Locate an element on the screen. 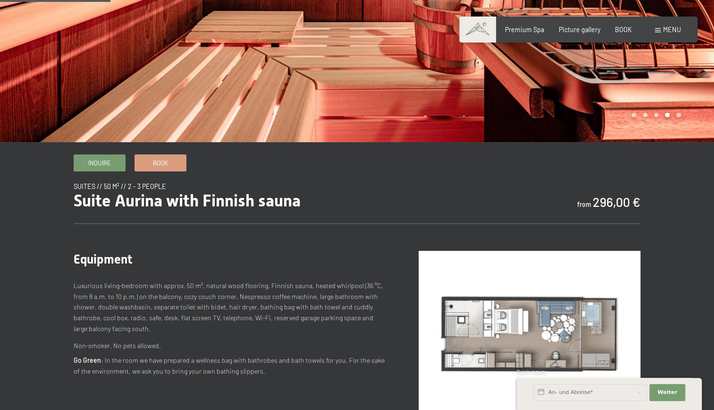 The image size is (714, 410). a: Picture gallery is located at coordinates (579, 29).